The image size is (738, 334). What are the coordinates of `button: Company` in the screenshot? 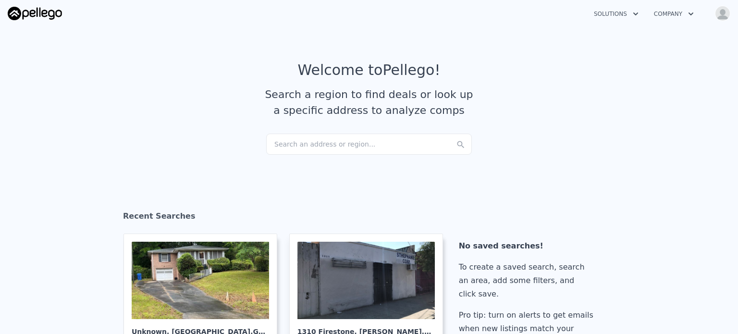 It's located at (673, 14).